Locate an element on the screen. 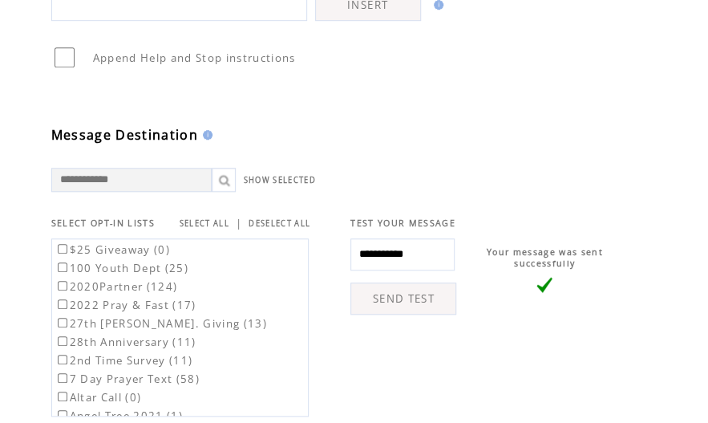 The height and width of the screenshot is (423, 708). label: 2022 Pray & Fast (17) is located at coordinates (125, 305).